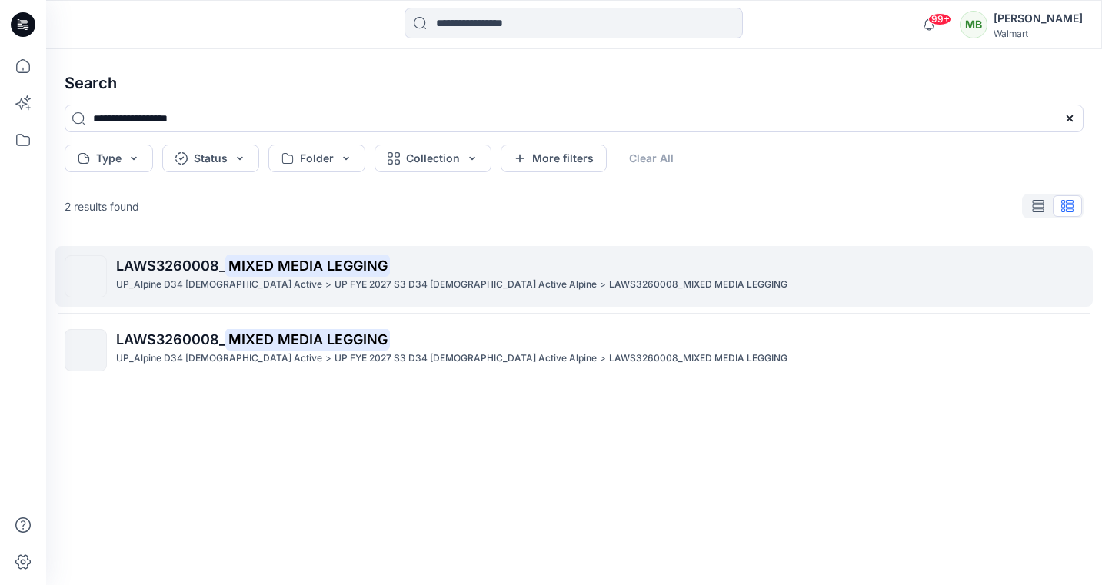 This screenshot has width=1102, height=585. What do you see at coordinates (574, 83) in the screenshot?
I see `h4: Search` at bounding box center [574, 83].